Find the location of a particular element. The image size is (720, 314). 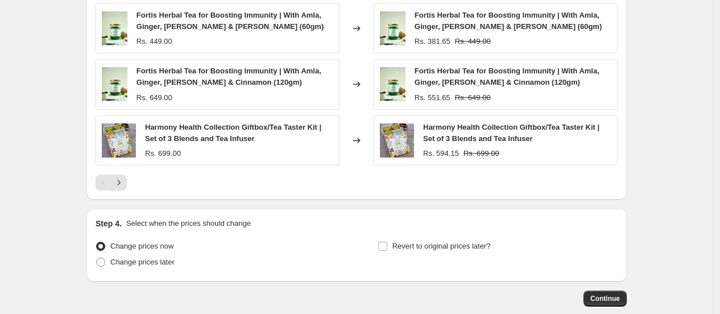

span: Rs. 551.65 is located at coordinates (432, 97).